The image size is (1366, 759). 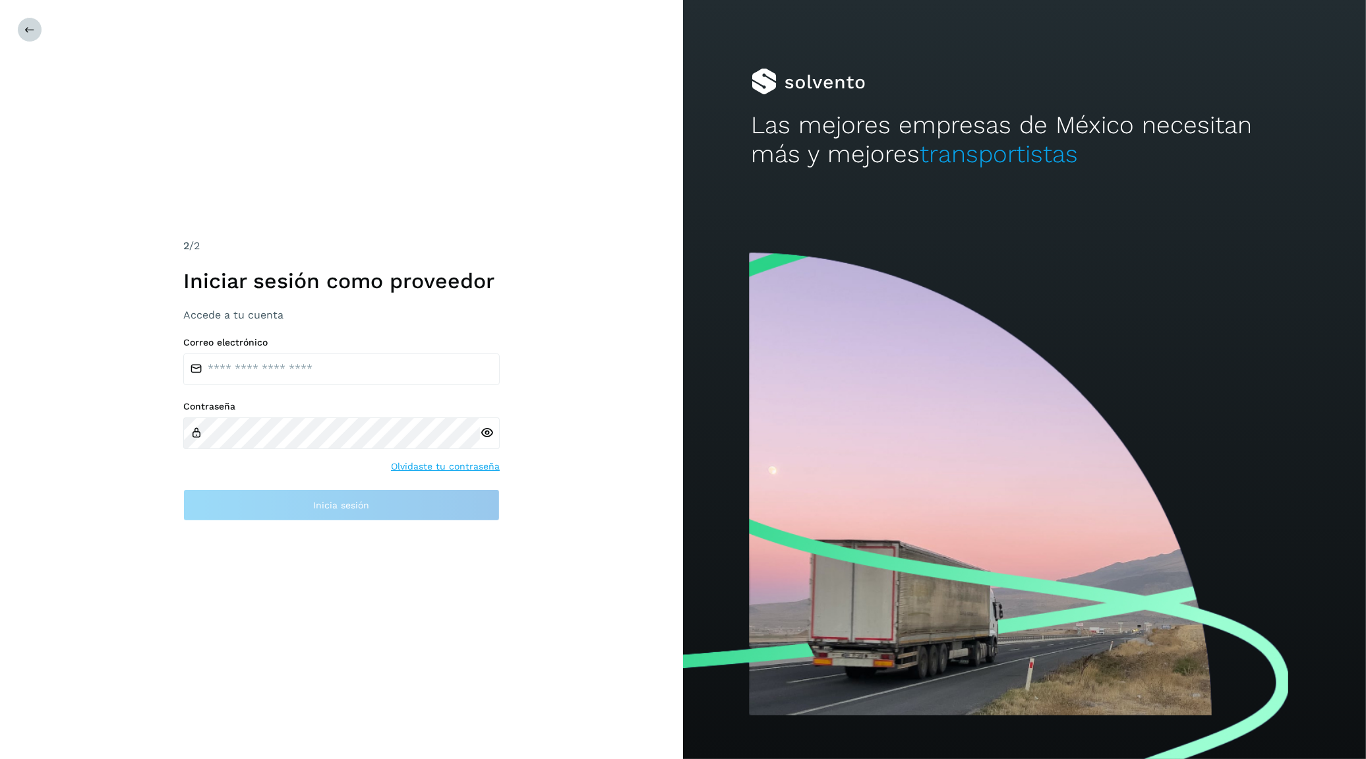 What do you see at coordinates (342, 315) in the screenshot?
I see `h3: Accede a tu cuenta` at bounding box center [342, 315].